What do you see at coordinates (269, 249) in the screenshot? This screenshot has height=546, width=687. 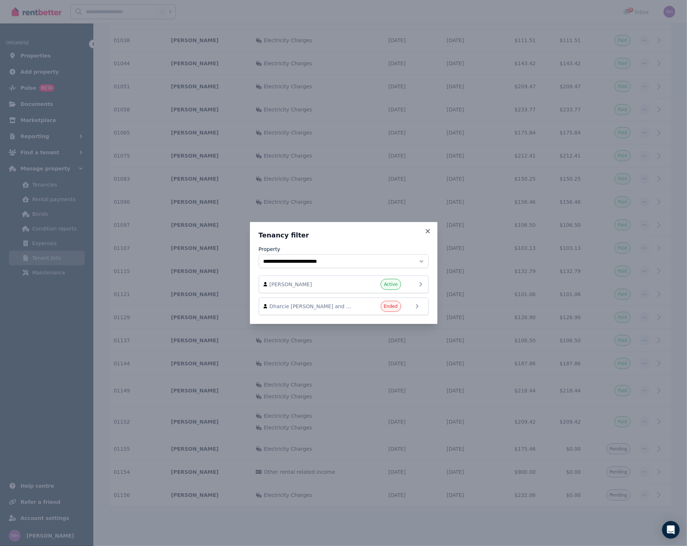 I see `label: Property` at bounding box center [269, 249].